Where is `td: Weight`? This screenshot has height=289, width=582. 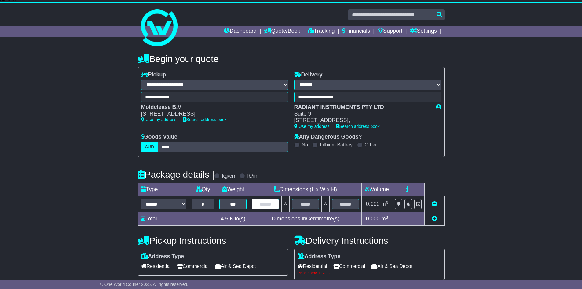 td: Weight is located at coordinates (233, 189).